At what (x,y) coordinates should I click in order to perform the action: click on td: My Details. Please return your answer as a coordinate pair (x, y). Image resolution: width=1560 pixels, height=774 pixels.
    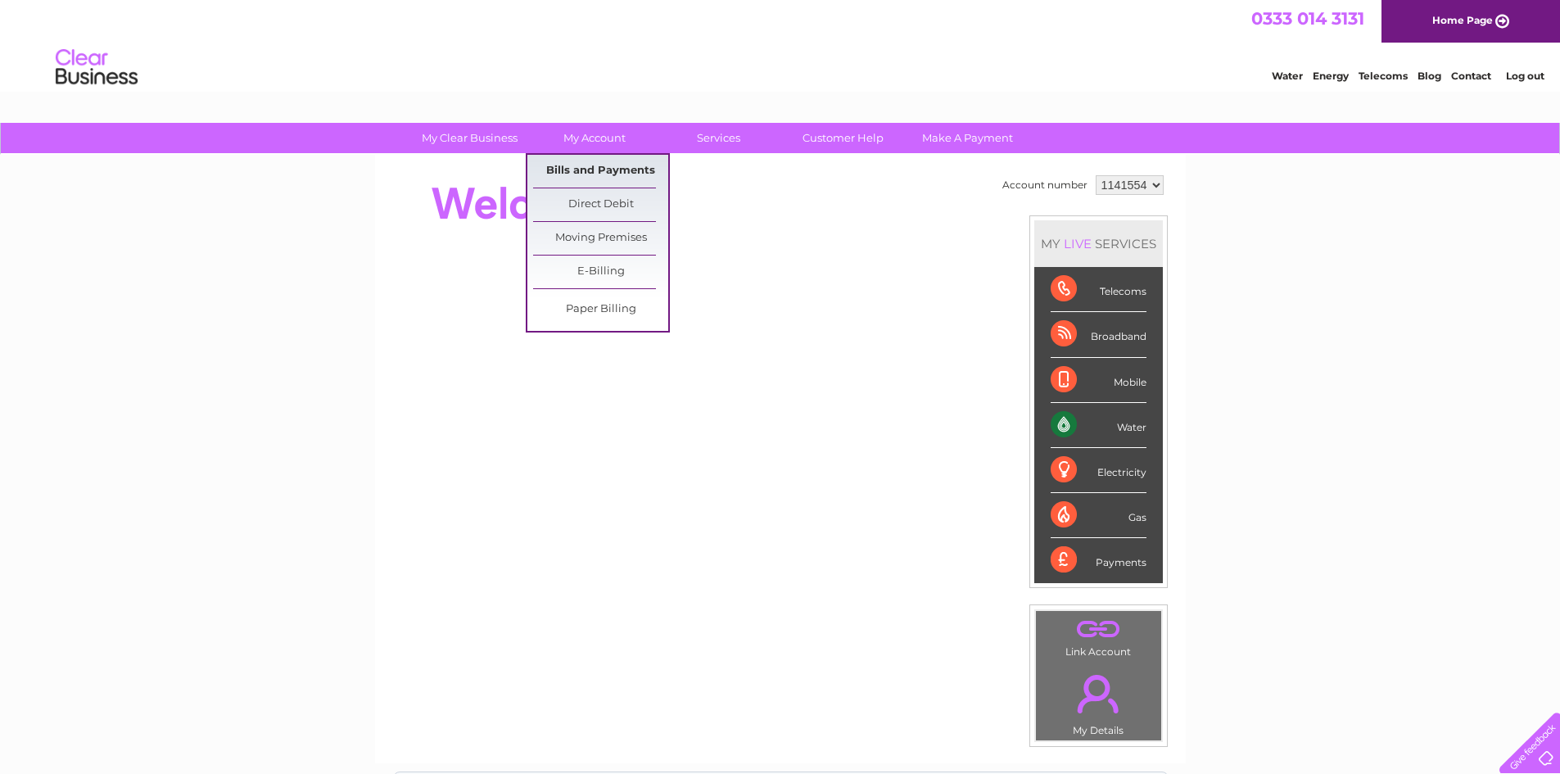
    Looking at the image, I should click on (1098, 701).